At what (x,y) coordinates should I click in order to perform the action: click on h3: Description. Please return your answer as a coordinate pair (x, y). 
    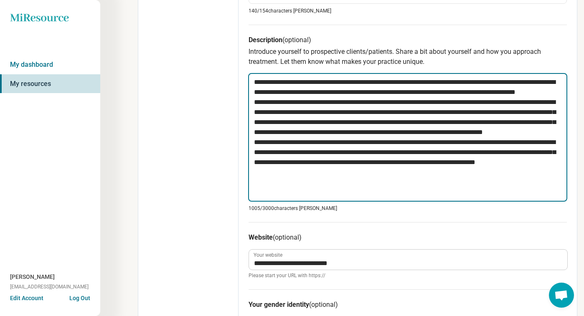
    Looking at the image, I should click on (408, 40).